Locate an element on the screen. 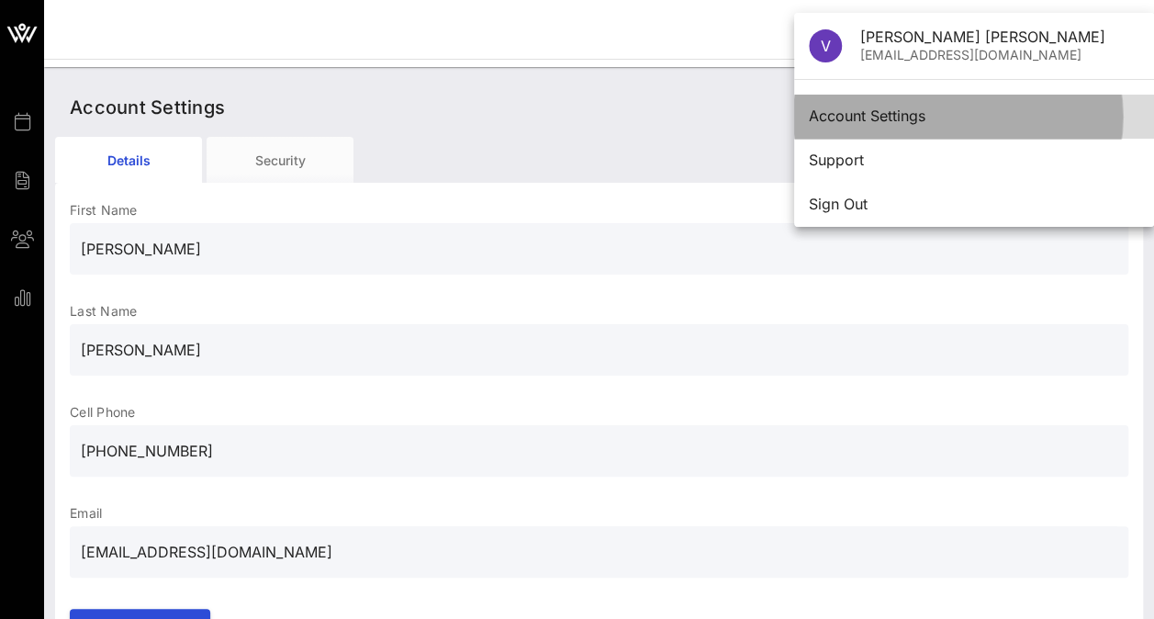 This screenshot has width=1154, height=619. p: Email is located at coordinates (598, 513).